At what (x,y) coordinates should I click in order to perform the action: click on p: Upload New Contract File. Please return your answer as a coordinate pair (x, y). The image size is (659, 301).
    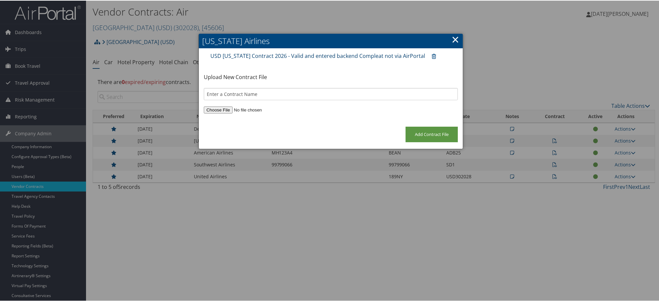
    Looking at the image, I should click on (331, 77).